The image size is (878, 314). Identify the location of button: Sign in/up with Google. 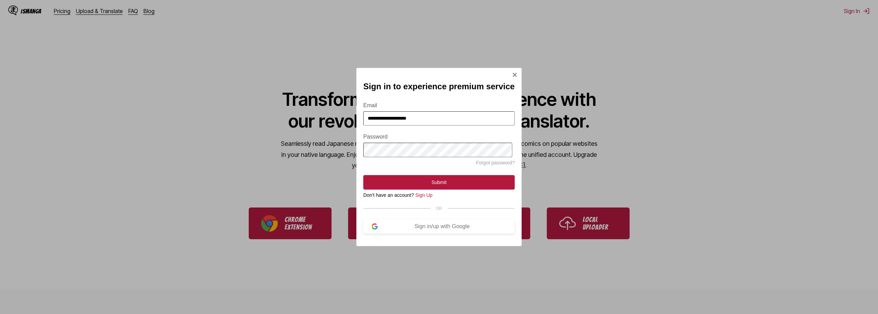
(439, 227).